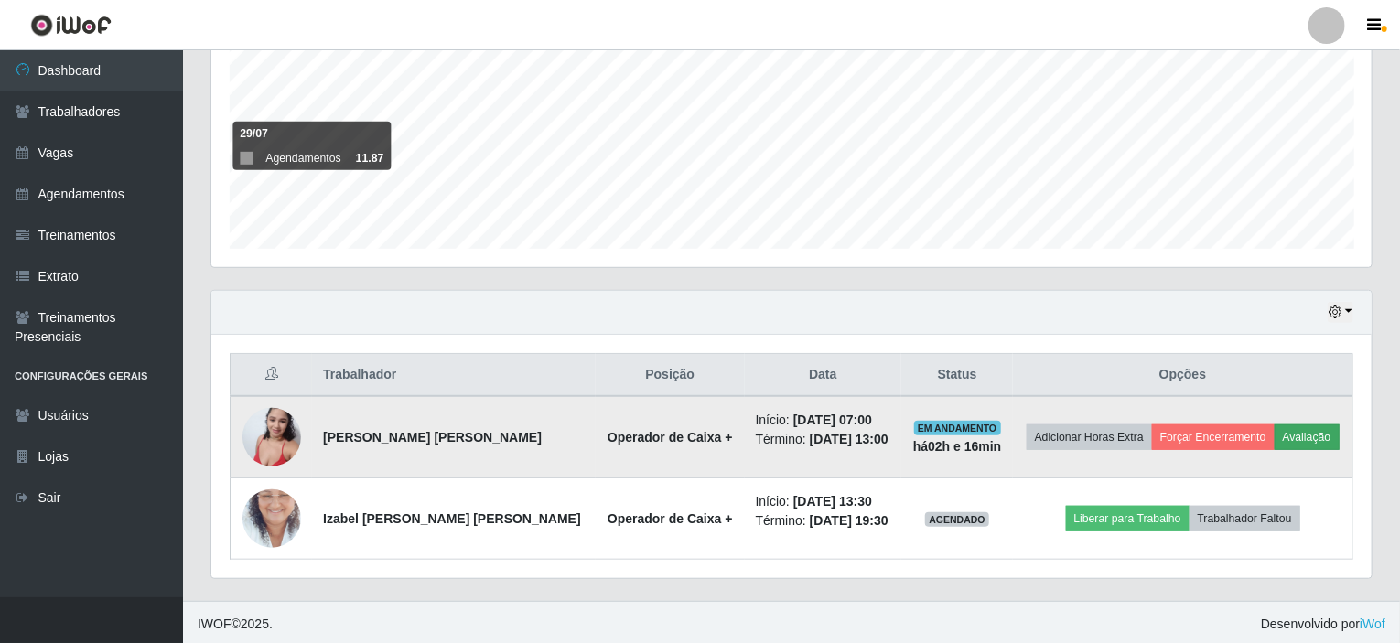  I want to click on strong: há 02 h e 16 min, so click(957, 446).